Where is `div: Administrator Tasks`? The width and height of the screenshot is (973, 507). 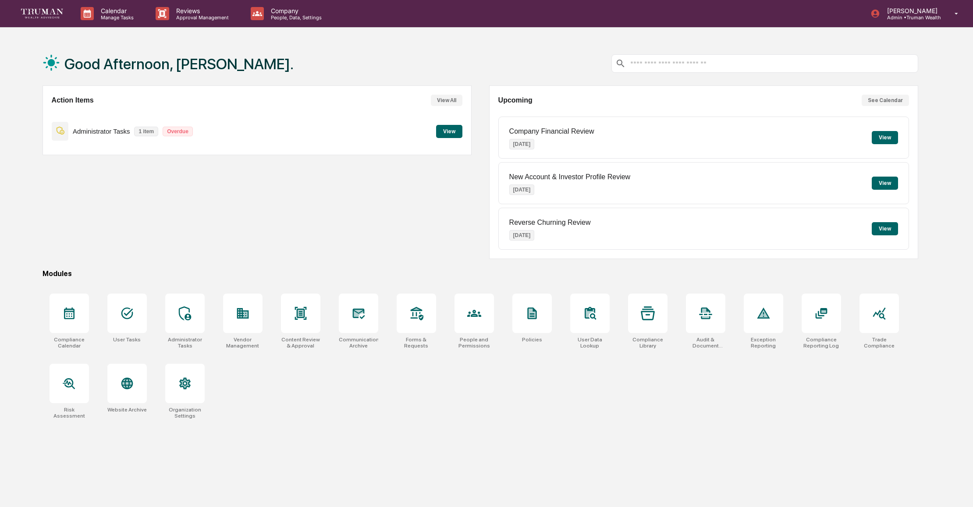 div: Administrator Tasks is located at coordinates (185, 343).